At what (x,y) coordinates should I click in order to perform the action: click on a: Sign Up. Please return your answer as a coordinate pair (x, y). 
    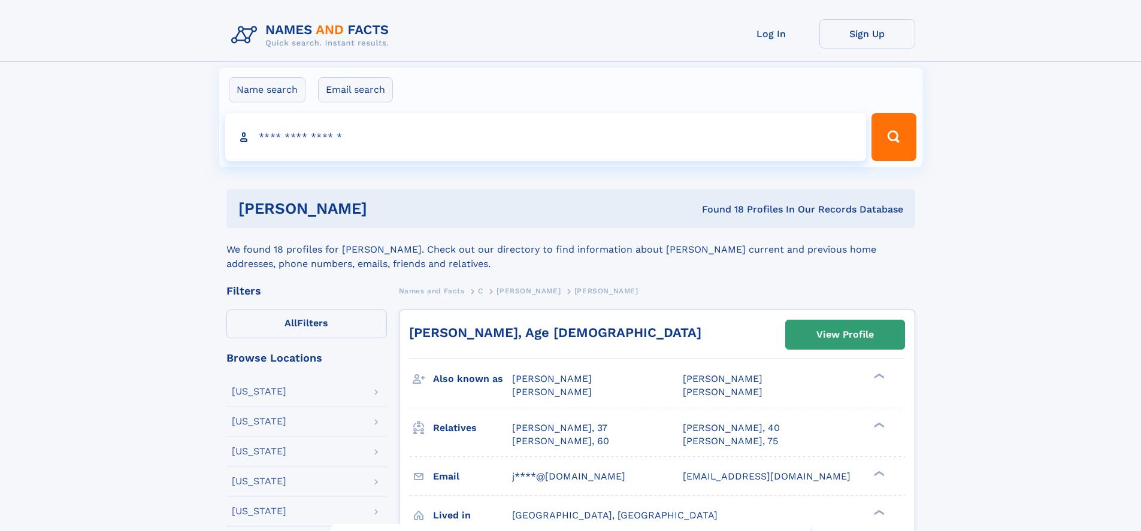
    Looking at the image, I should click on (867, 34).